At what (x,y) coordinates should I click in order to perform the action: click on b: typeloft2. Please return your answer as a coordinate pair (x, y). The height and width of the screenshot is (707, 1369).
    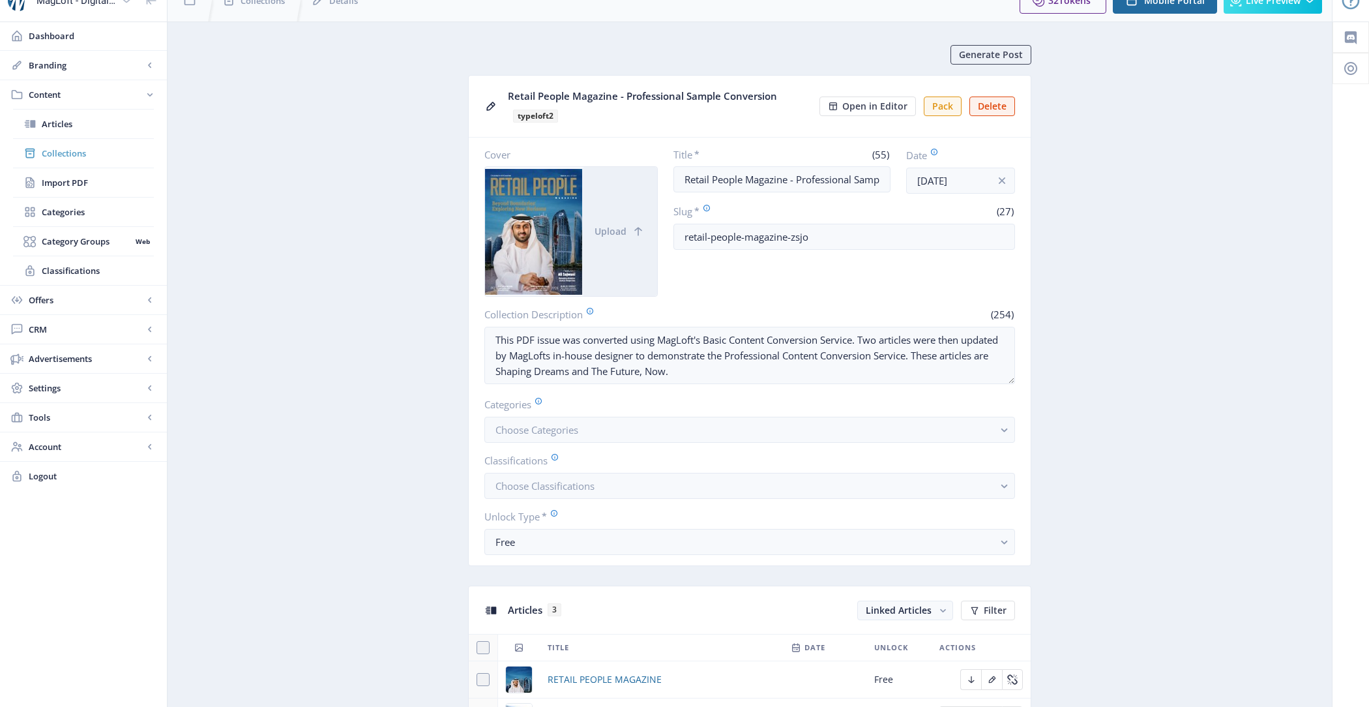
    Looking at the image, I should click on (535, 116).